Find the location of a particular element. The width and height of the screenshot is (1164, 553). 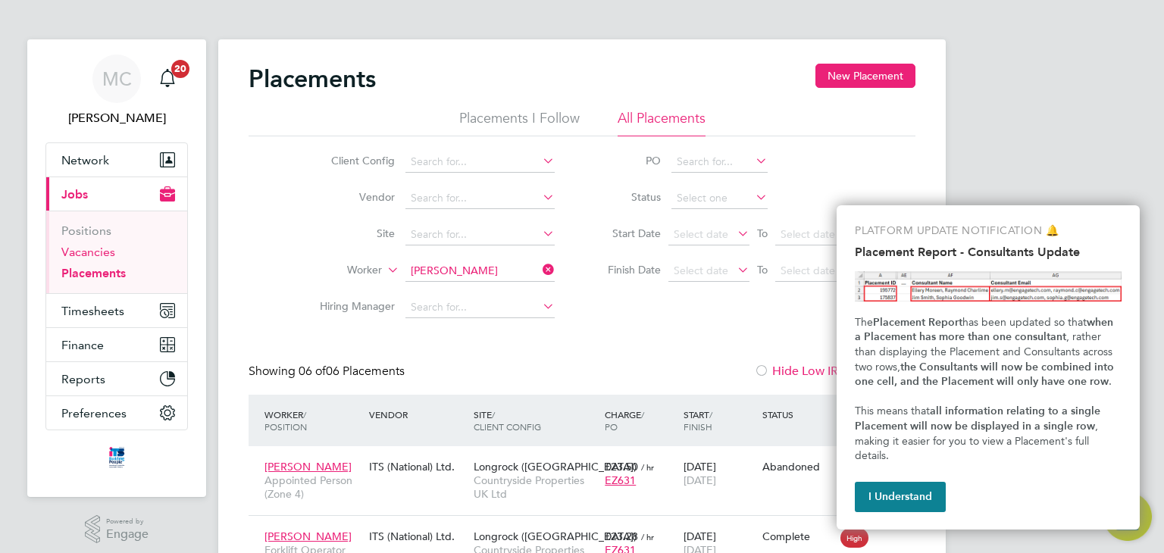

span: MC is located at coordinates (117, 79).